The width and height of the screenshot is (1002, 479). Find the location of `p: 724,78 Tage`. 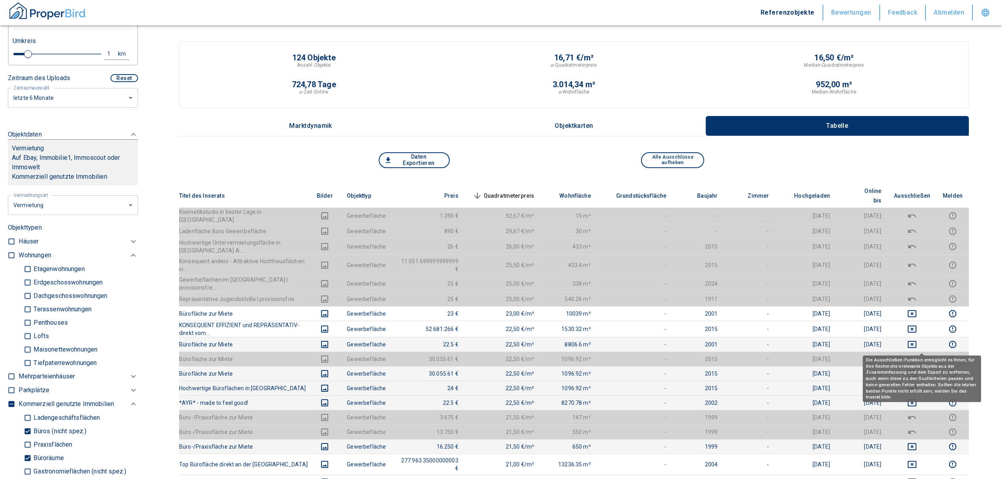

p: 724,78 Tage is located at coordinates (314, 84).